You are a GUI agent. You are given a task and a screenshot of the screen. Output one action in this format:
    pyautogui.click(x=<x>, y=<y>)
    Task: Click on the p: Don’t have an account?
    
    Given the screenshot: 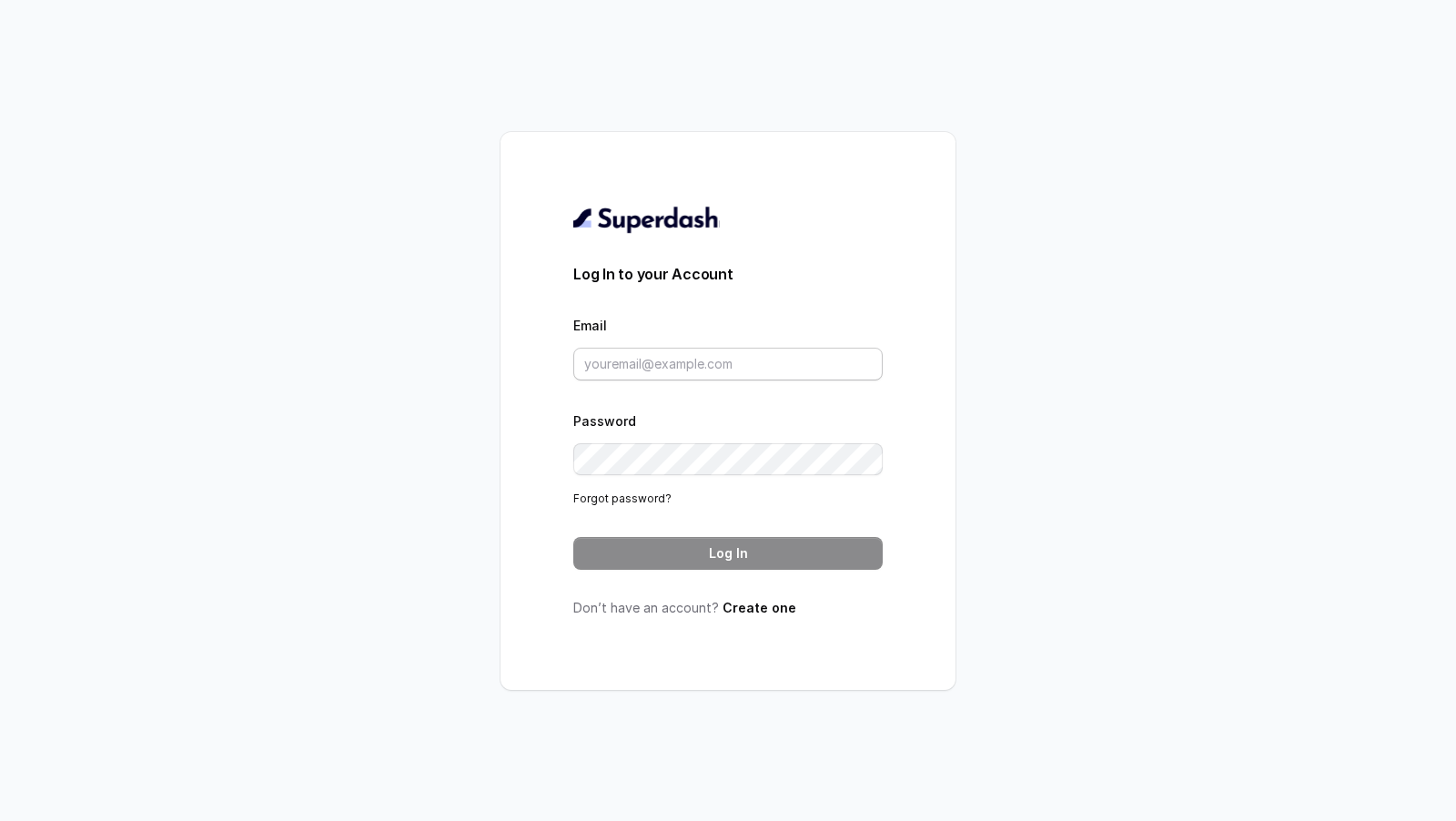 What is the action you would take?
    pyautogui.click(x=728, y=608)
    